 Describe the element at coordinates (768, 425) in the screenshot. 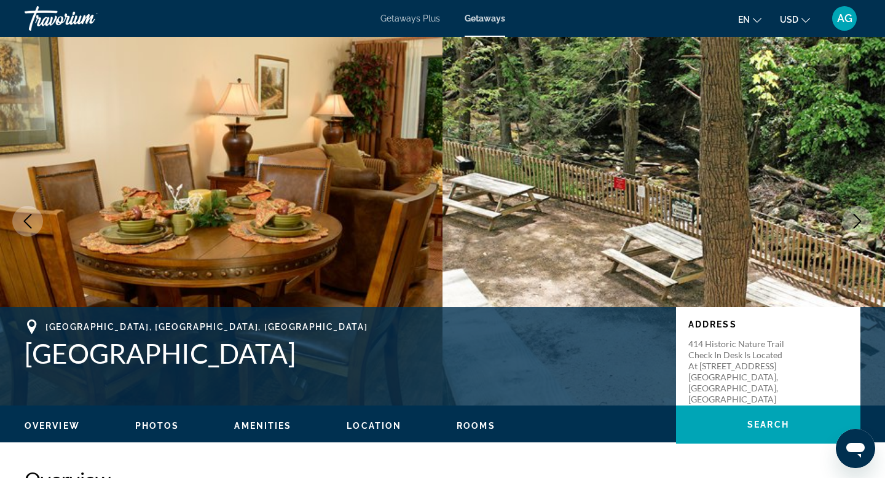

I see `button: Search` at that location.